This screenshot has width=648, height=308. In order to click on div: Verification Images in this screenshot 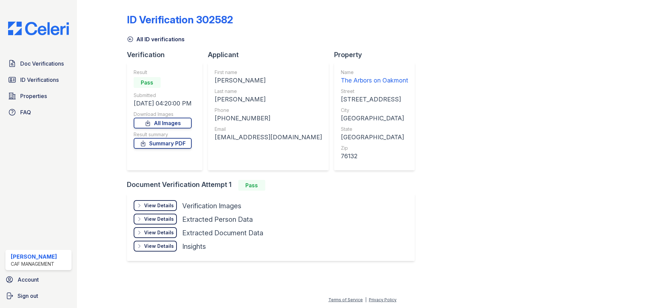, I will do `click(212, 206)`.